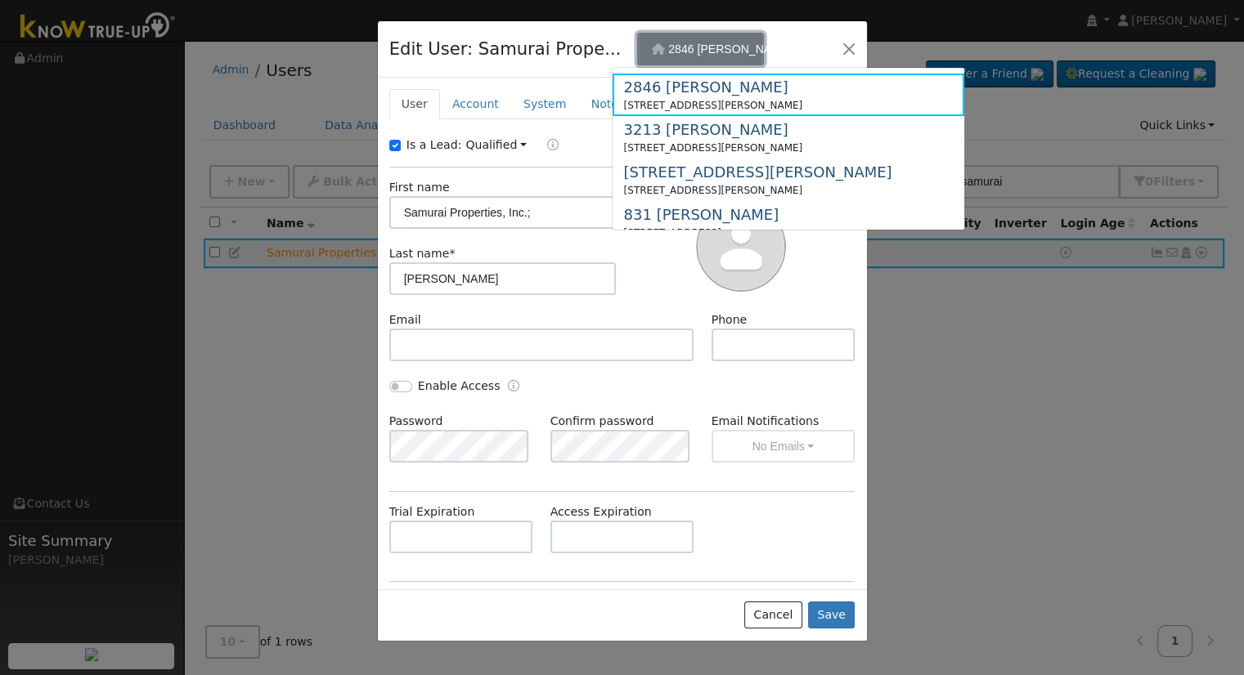 This screenshot has width=1244, height=675. Describe the element at coordinates (607, 104) in the screenshot. I see `a: Notes` at that location.